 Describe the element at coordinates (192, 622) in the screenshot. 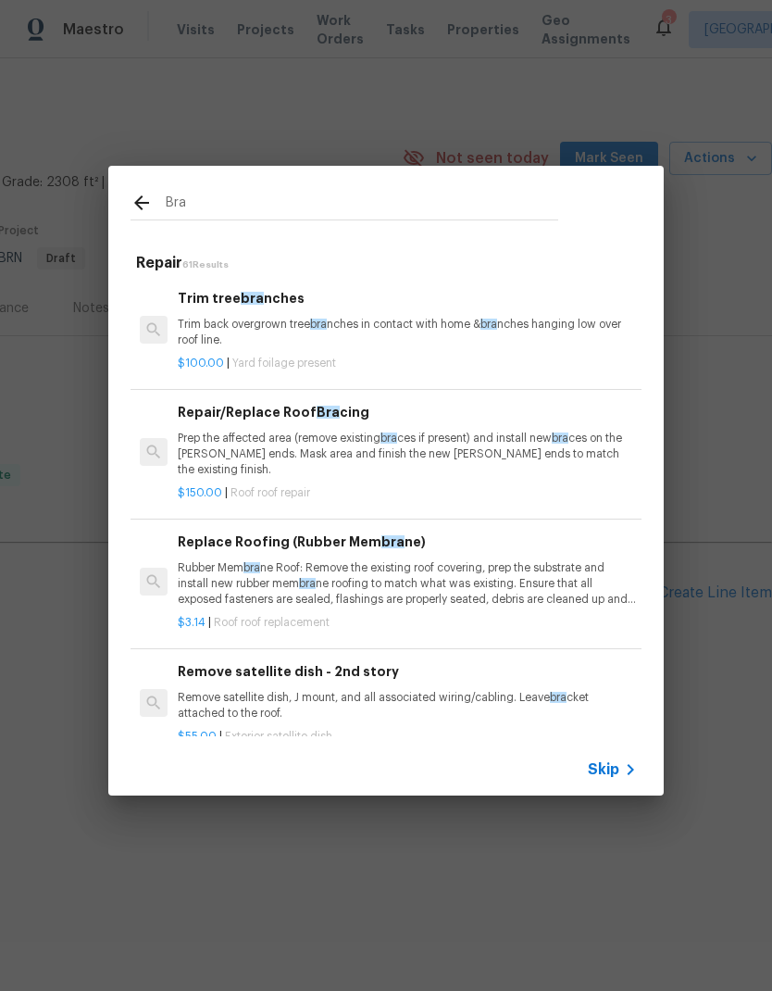

I see `span: $3.14` at that location.